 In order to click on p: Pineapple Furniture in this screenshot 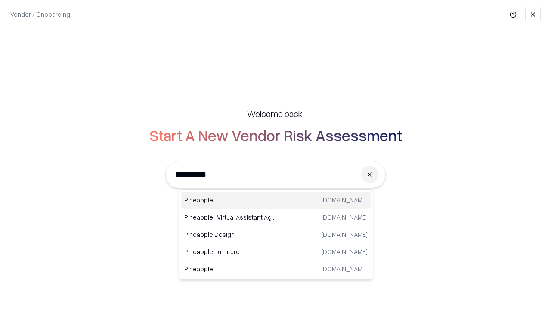, I will do `click(230, 251)`.